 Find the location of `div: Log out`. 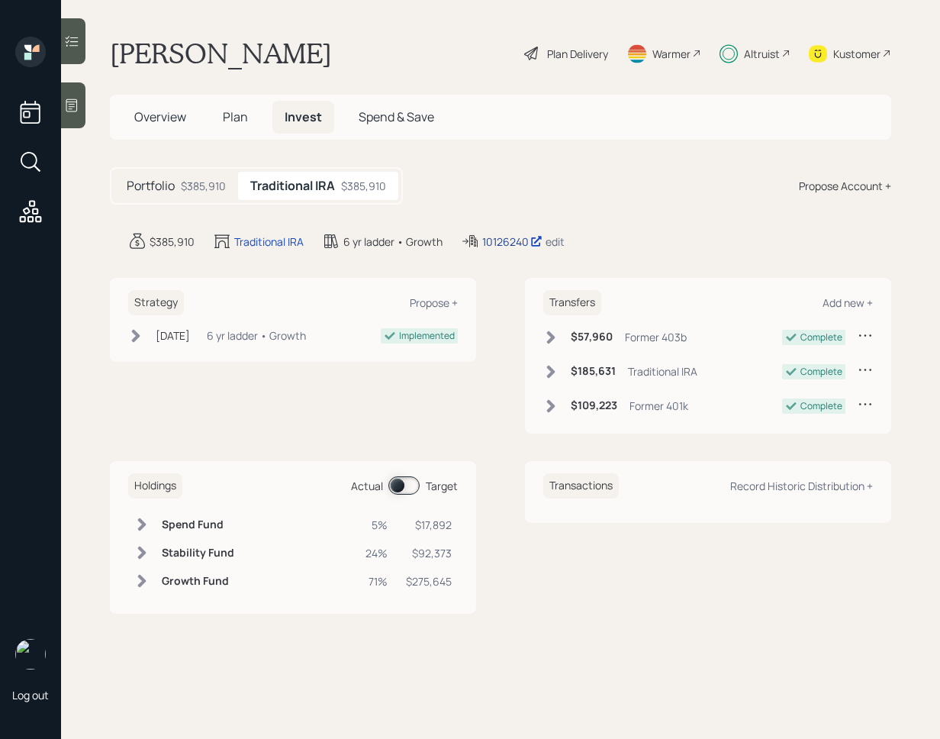

div: Log out is located at coordinates (31, 695).